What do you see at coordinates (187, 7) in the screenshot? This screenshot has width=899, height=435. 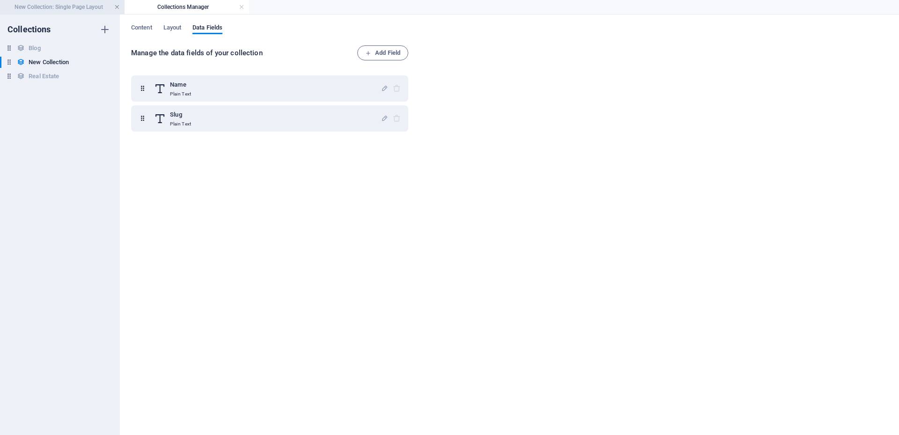 I see `h4: Collections Manager` at bounding box center [187, 7].